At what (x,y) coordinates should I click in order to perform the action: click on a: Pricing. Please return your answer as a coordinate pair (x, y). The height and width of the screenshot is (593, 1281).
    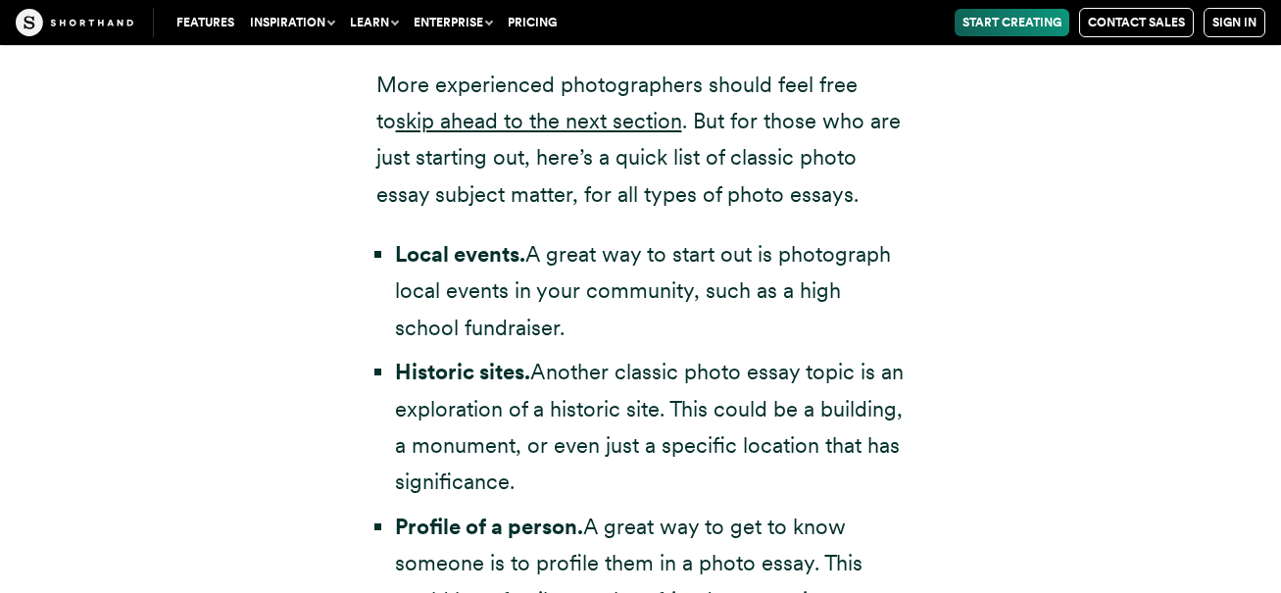
    Looking at the image, I should click on (532, 23).